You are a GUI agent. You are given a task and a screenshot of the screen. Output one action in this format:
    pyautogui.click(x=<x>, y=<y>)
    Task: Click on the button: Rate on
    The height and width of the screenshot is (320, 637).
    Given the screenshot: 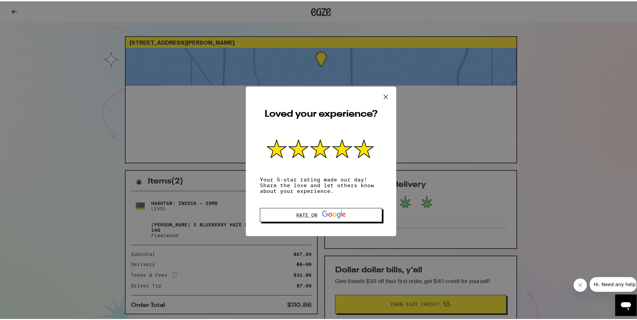 What is the action you would take?
    pyautogui.click(x=321, y=214)
    